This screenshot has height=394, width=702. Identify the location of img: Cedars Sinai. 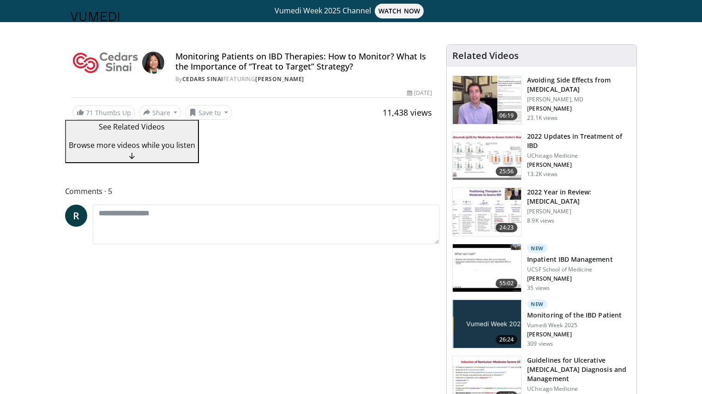
(105, 63).